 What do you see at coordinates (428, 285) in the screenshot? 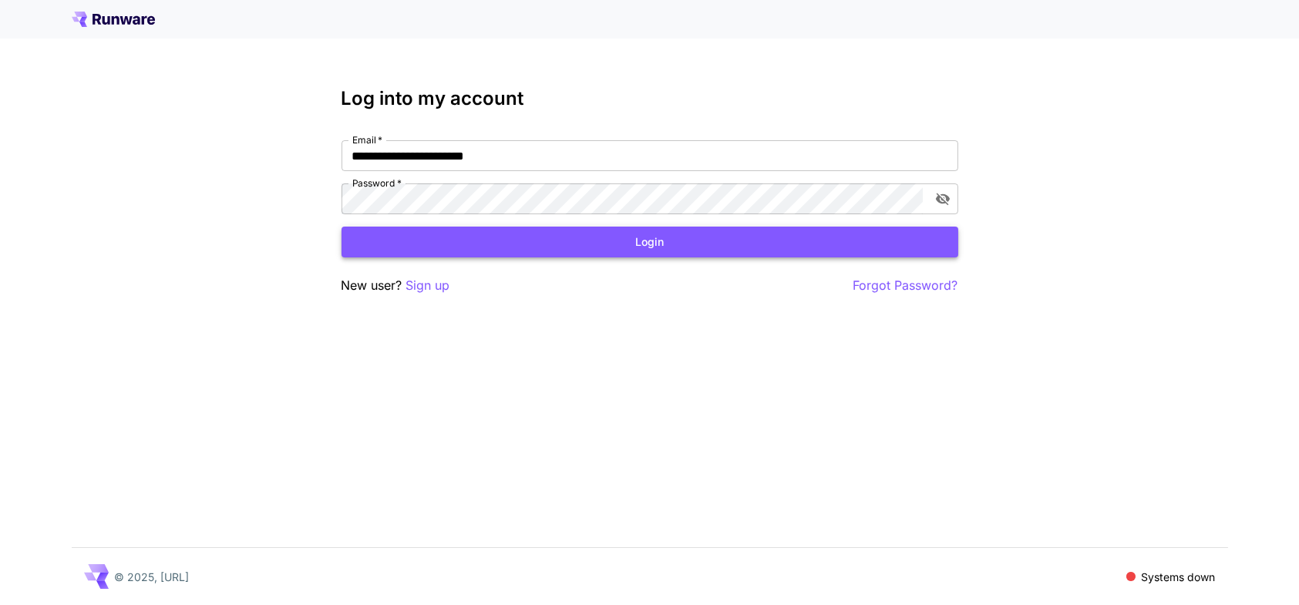
I see `p: Sign up` at bounding box center [428, 285].